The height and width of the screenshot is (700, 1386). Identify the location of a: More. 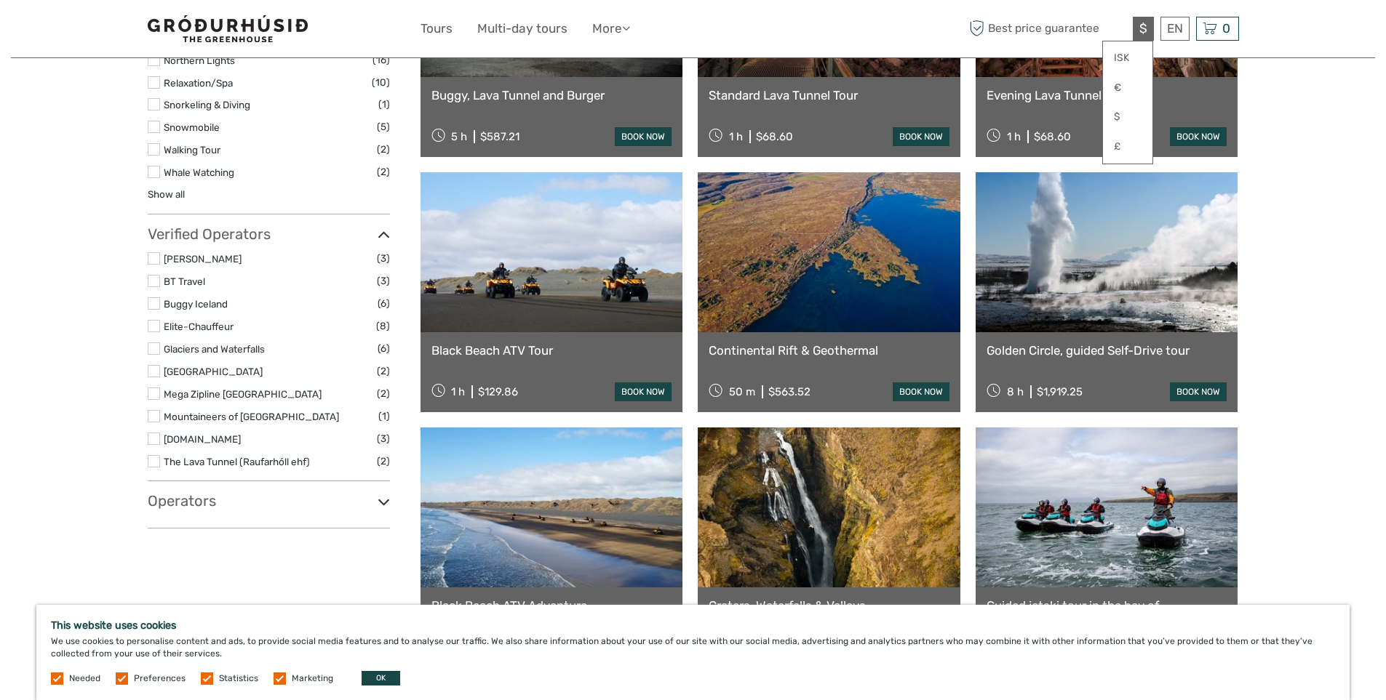
(611, 28).